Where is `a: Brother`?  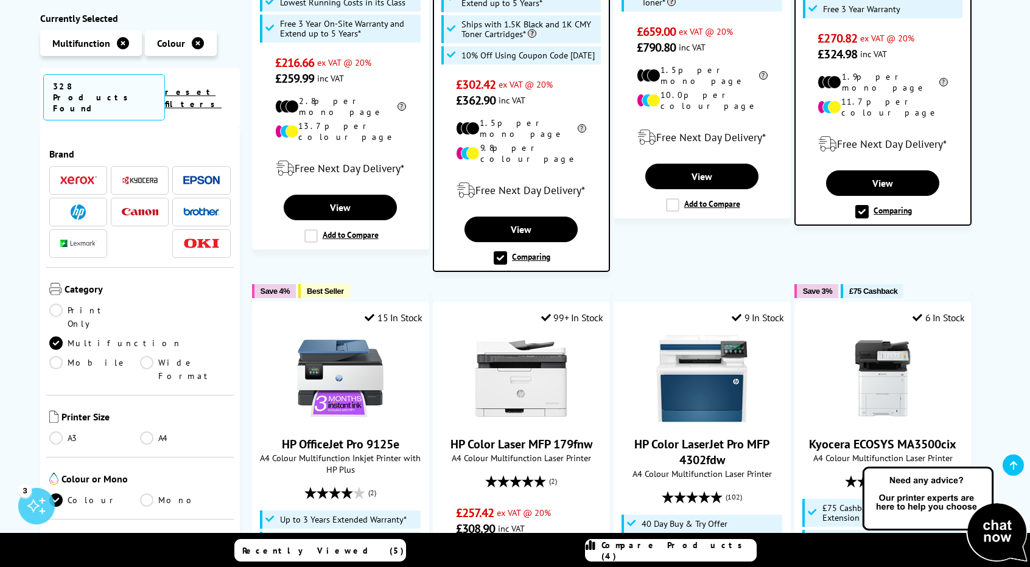 a: Brother is located at coordinates (201, 212).